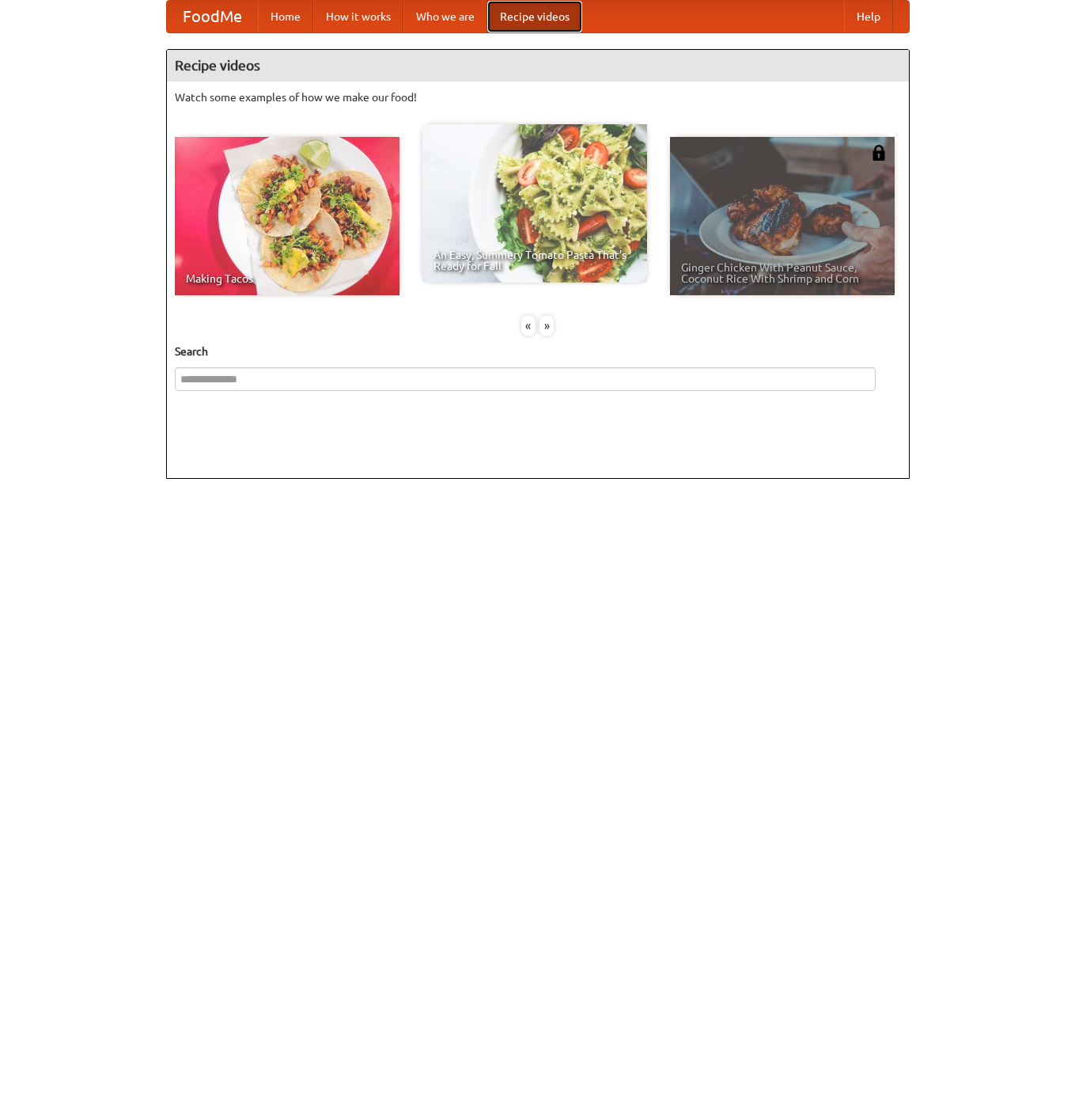 The width and height of the screenshot is (1075, 1120). What do you see at coordinates (212, 17) in the screenshot?
I see `a: FoodMe` at bounding box center [212, 17].